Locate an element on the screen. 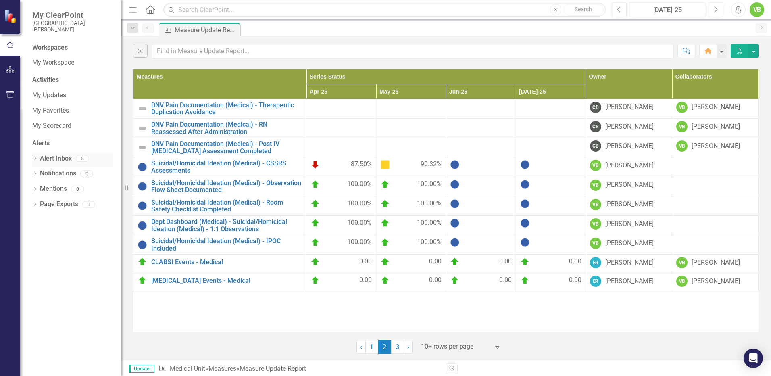  a: Suicidal/Homicidal Ideation (Medical) - Observation Flow Sheet Documented is located at coordinates (227, 186).